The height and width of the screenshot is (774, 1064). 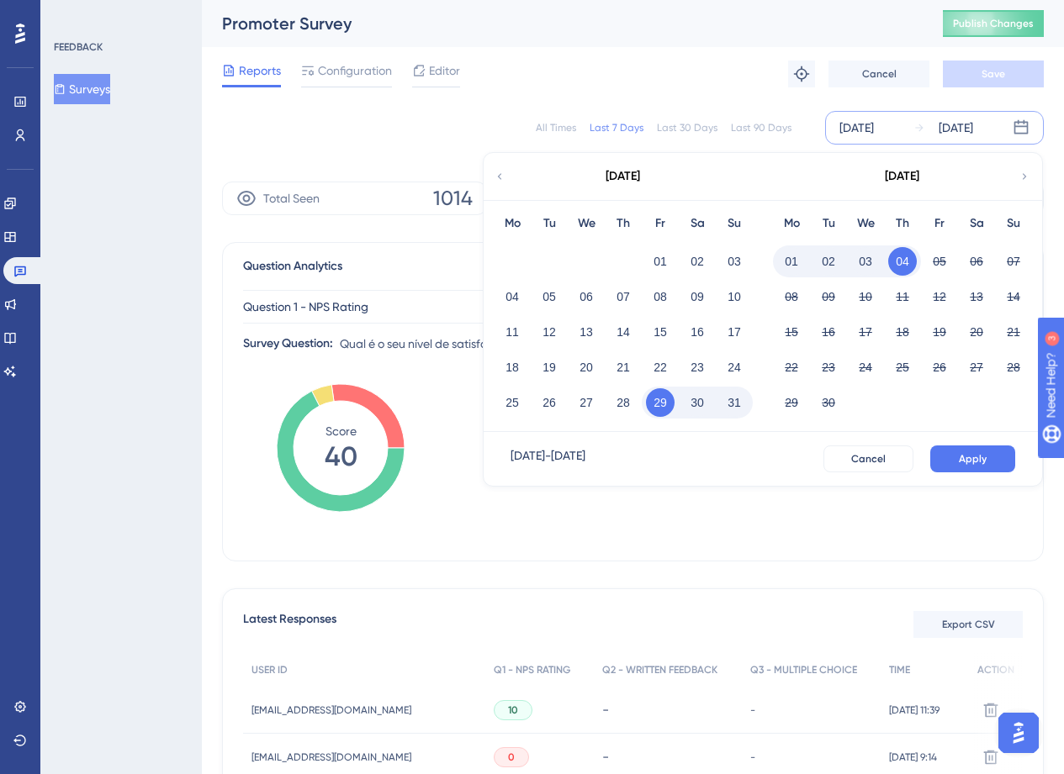 What do you see at coordinates (972, 459) in the screenshot?
I see `button: Apply` at bounding box center [972, 459].